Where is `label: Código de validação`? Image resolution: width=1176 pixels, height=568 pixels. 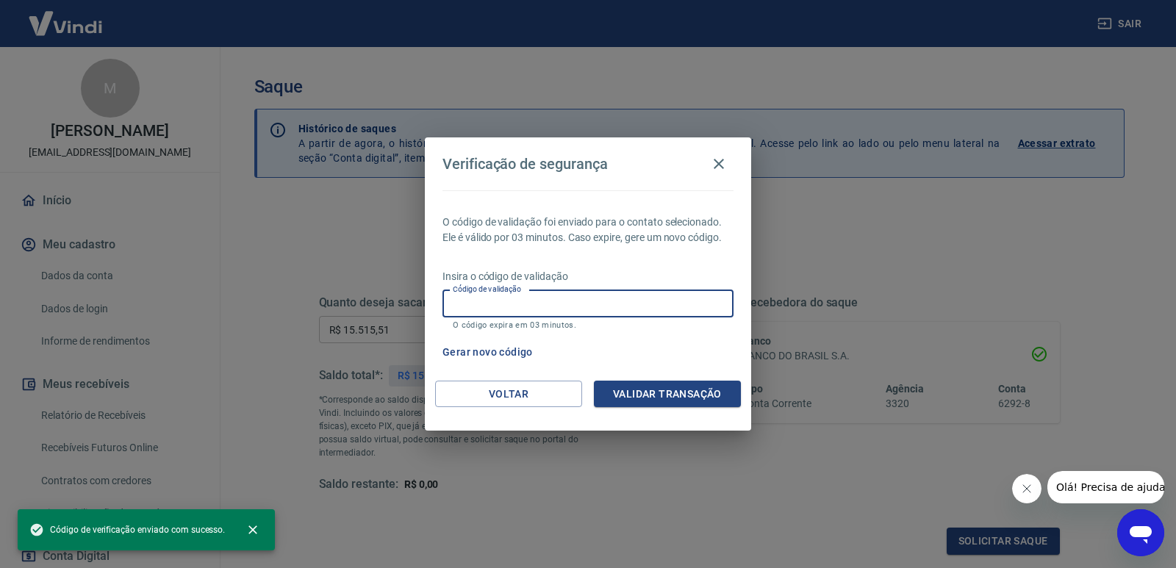 label: Código de validação is located at coordinates (486, 289).